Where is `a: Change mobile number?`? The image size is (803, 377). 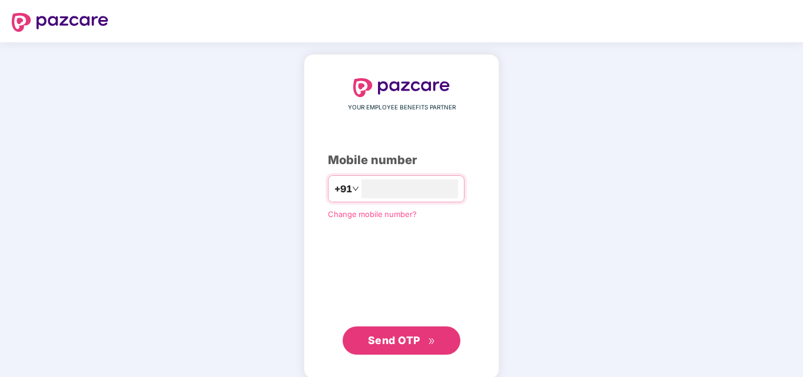 a: Change mobile number? is located at coordinates (372, 214).